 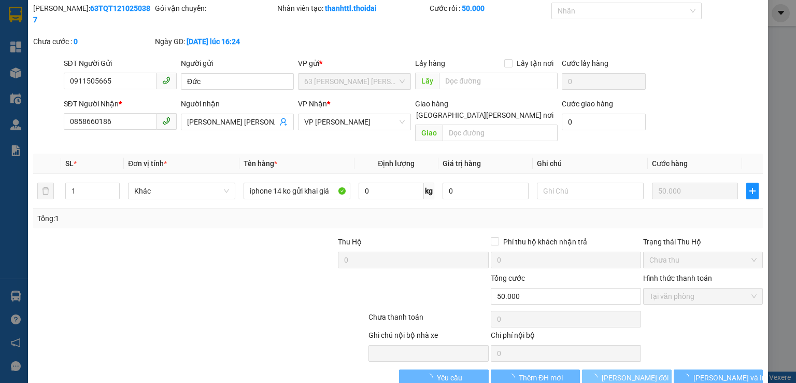 What do you see at coordinates (93, 41) in the screenshot?
I see `div: Chưa cước :` at bounding box center [93, 41].